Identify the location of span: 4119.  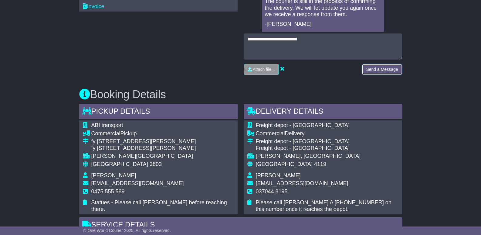
(320, 164).